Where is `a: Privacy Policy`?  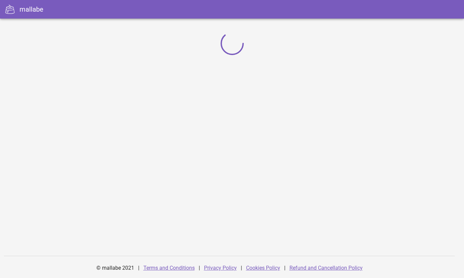
a: Privacy Policy is located at coordinates (220, 267).